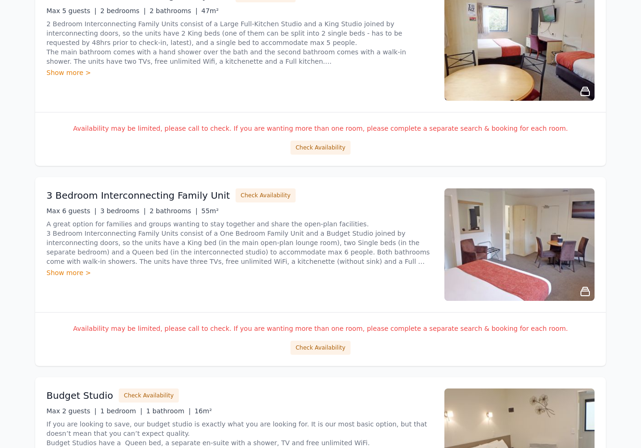 The height and width of the screenshot is (448, 641). What do you see at coordinates (210, 211) in the screenshot?
I see `span: 55m²` at bounding box center [210, 211].